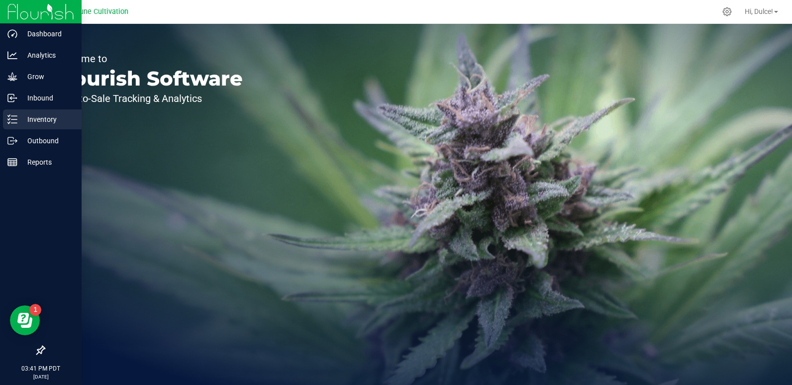 This screenshot has height=385, width=792. I want to click on span: Hi, Dulce!, so click(759, 11).